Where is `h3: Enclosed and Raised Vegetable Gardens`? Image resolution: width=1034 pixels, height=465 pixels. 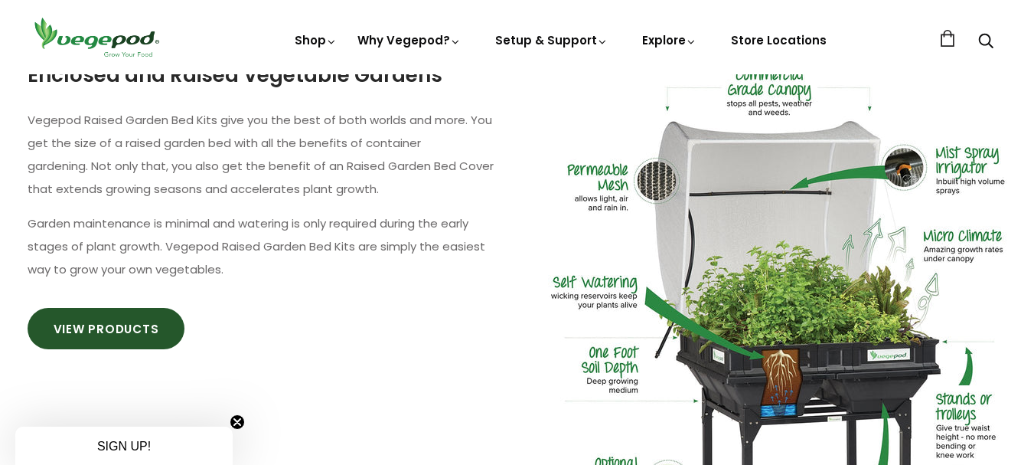 h3: Enclosed and Raised Vegetable Gardens is located at coordinates (266, 75).